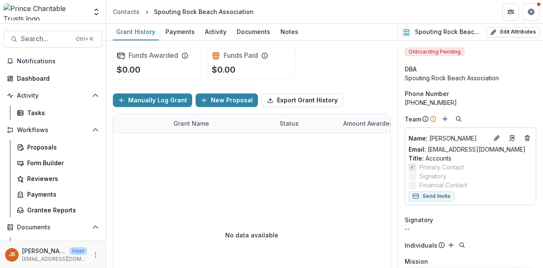 The image size is (543, 268). Describe the element at coordinates (215, 31) in the screenshot. I see `div: Activity` at that location.